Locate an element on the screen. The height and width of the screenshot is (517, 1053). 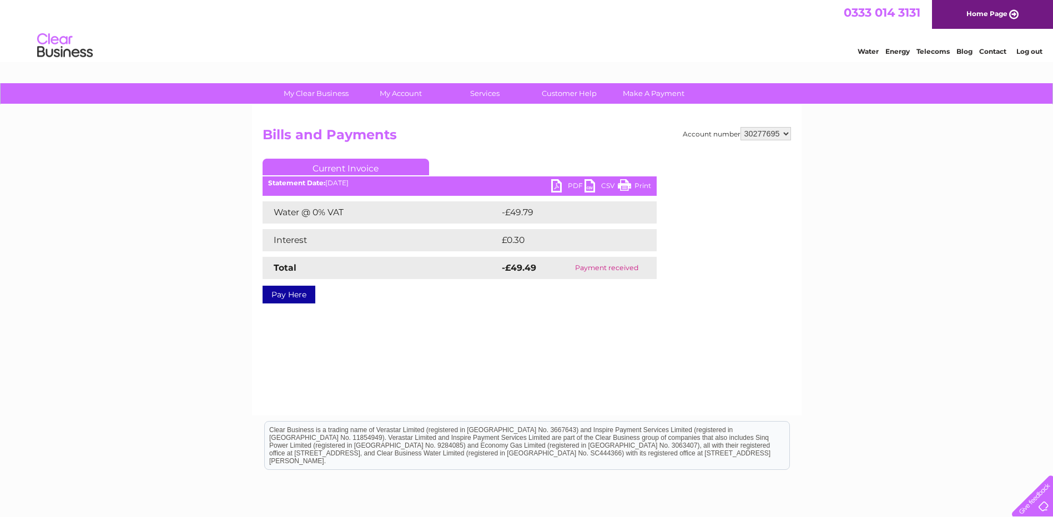
a: Pay Here is located at coordinates (289, 295).